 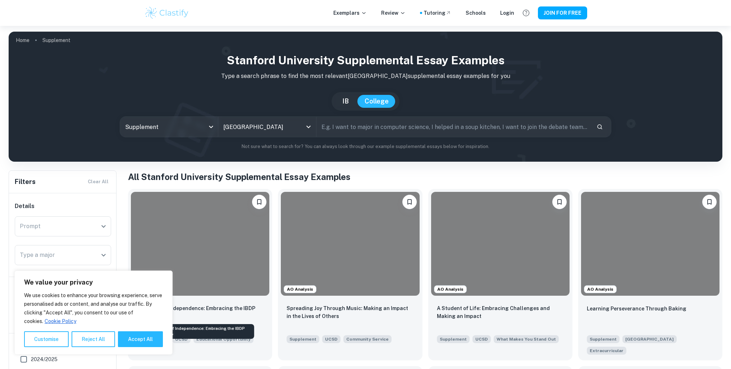 I want to click on p: We use cookies to enhance your browsing experience, serve personalised ads or content, and analys..., so click(x=93, y=308).